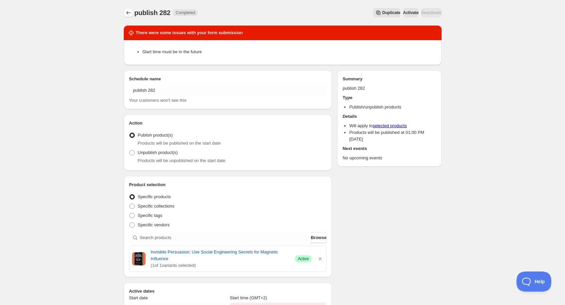  Describe the element at coordinates (228, 291) in the screenshot. I see `h2: Active dates` at that location.